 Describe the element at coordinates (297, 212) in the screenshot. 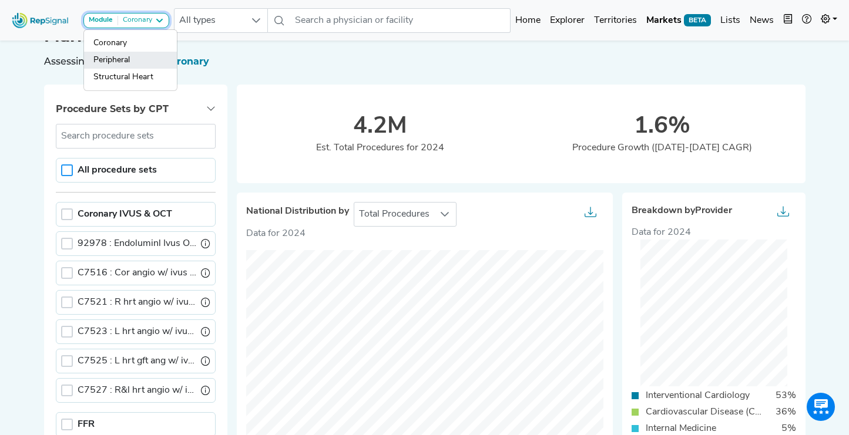

I see `span: National Distribution by` at that location.